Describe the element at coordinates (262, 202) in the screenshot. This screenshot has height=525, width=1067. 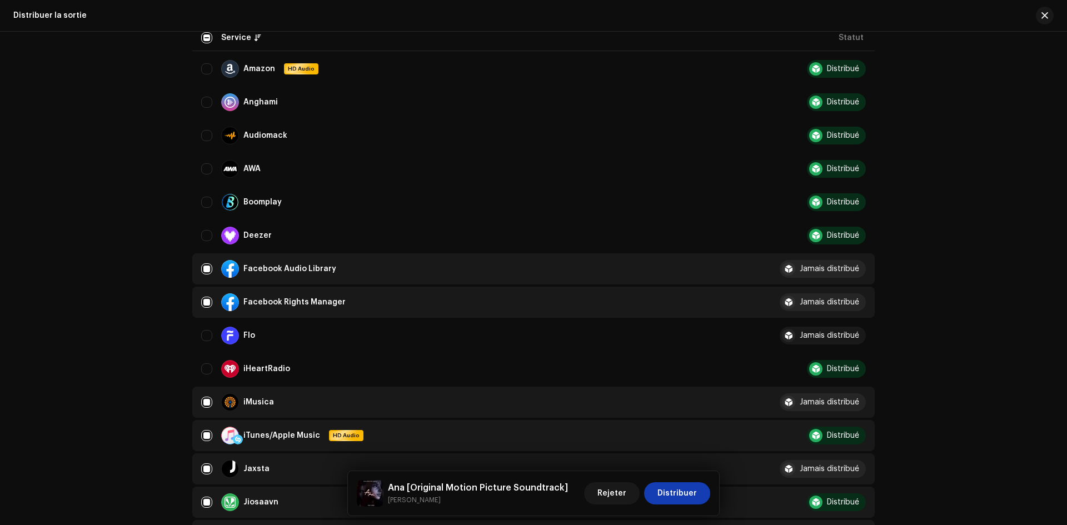
I see `div: Boomplay` at that location.